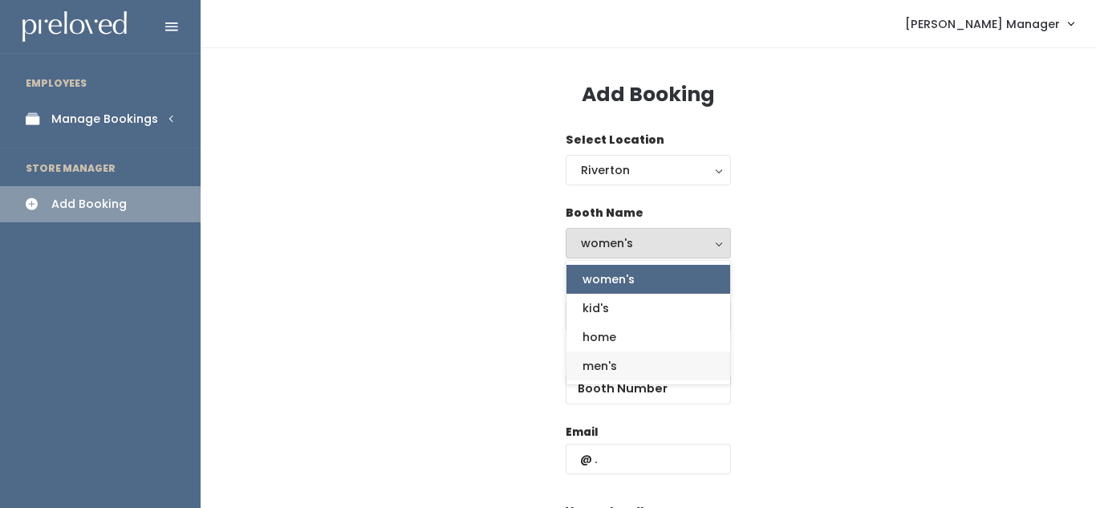 The width and height of the screenshot is (1096, 508). I want to click on div: women's, so click(648, 243).